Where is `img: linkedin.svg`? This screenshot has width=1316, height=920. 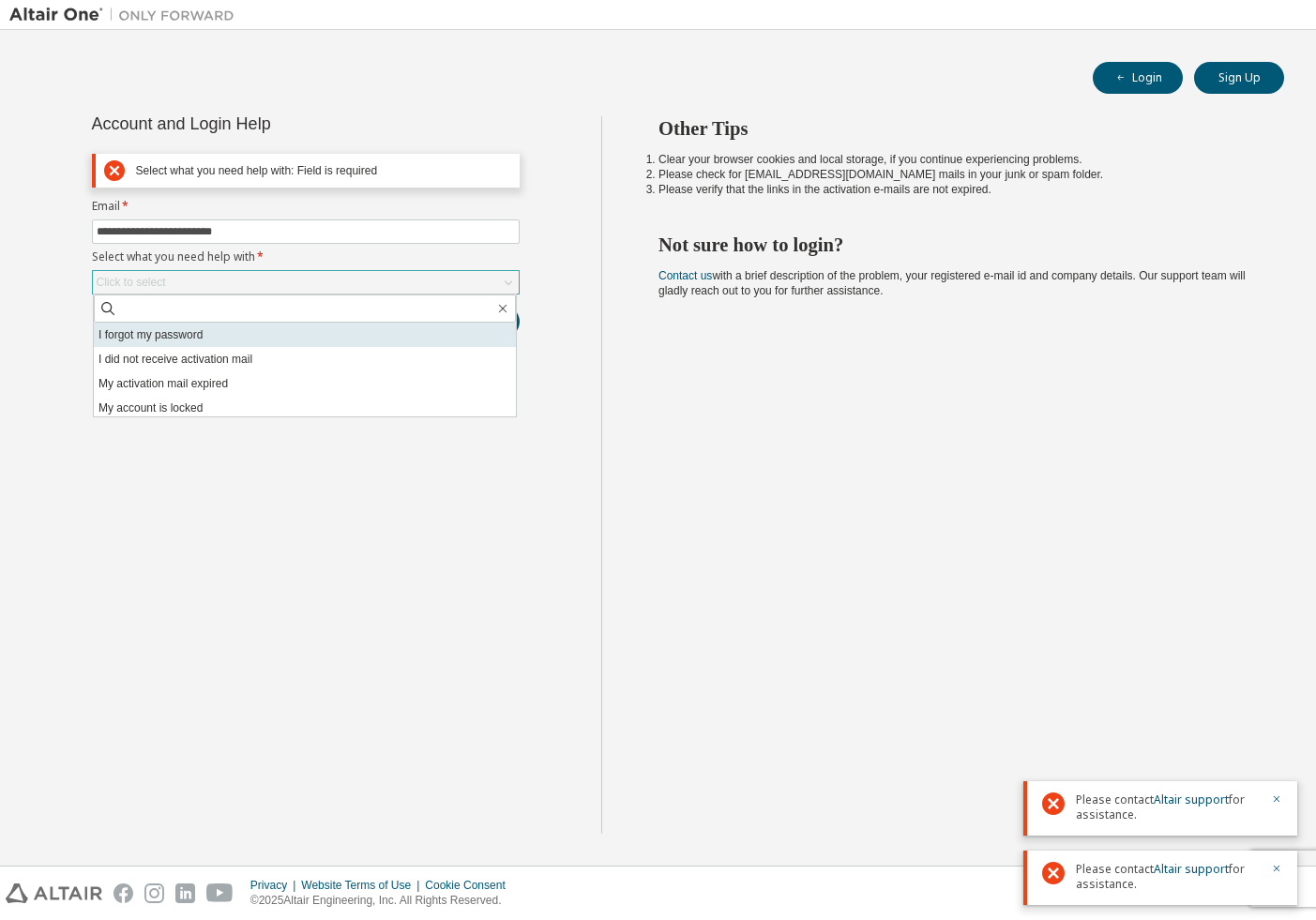 img: linkedin.svg is located at coordinates (184, 893).